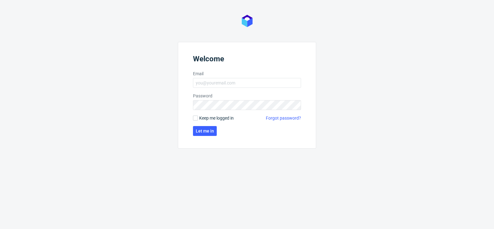 This screenshot has width=494, height=229. Describe the element at coordinates (284, 118) in the screenshot. I see `a: Forgot password?` at that location.